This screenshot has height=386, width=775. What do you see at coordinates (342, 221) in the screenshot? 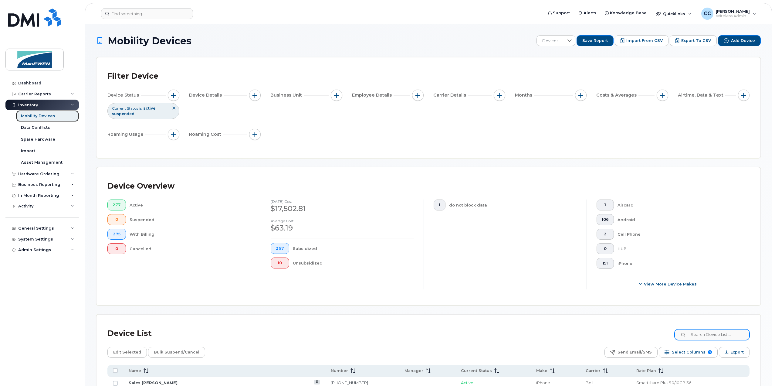
I see `h4: Average cost` at bounding box center [342, 221].